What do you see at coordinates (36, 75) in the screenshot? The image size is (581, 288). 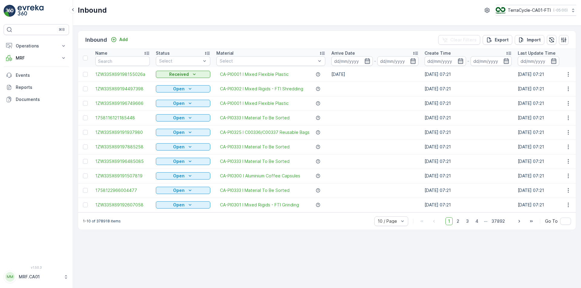 I see `a: Events` at bounding box center [36, 75].